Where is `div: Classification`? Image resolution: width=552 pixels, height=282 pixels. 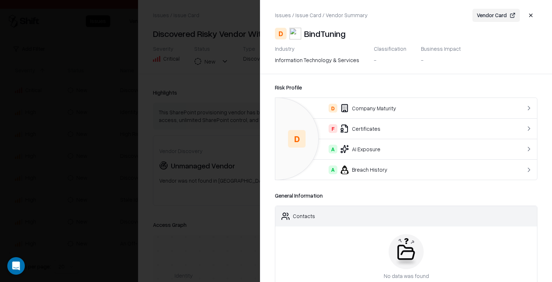 div: Classification is located at coordinates (390, 49).